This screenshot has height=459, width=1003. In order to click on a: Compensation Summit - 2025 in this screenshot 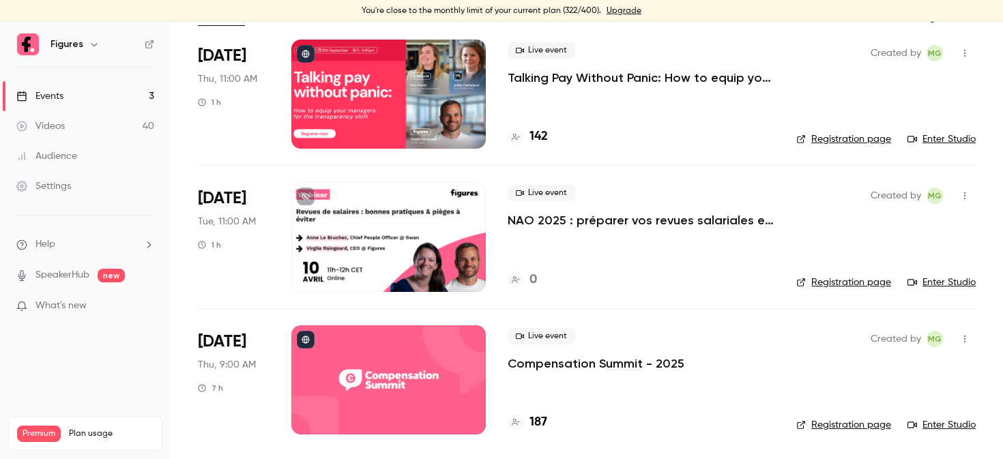, I will do `click(596, 364)`.